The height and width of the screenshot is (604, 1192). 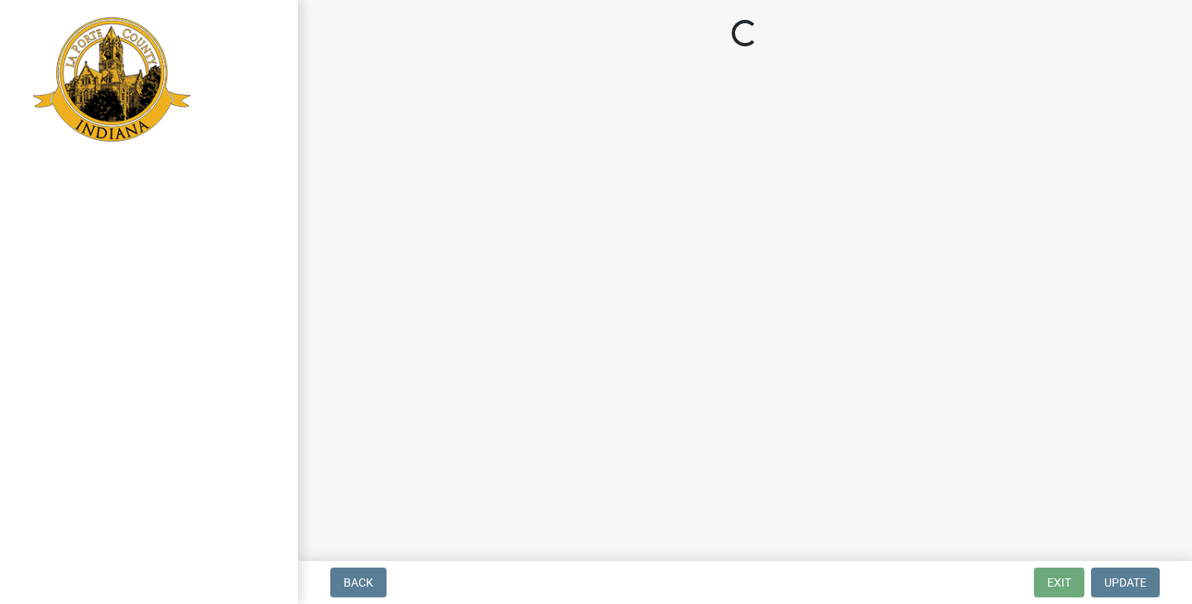 I want to click on button: Exit, so click(x=1058, y=583).